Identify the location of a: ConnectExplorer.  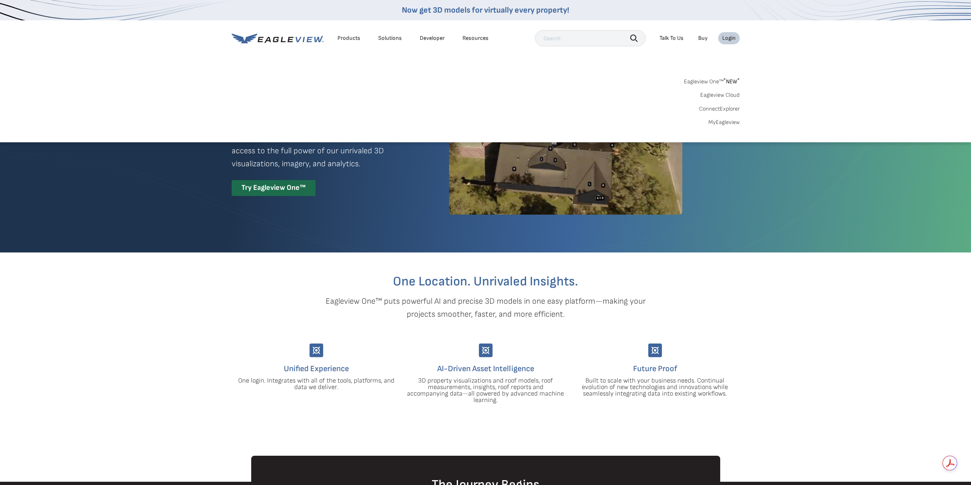
(719, 109).